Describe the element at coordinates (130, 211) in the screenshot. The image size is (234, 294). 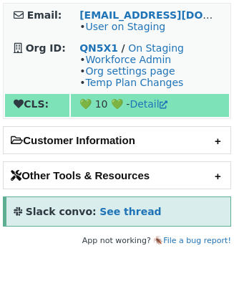
I see `strong: See thread` at that location.